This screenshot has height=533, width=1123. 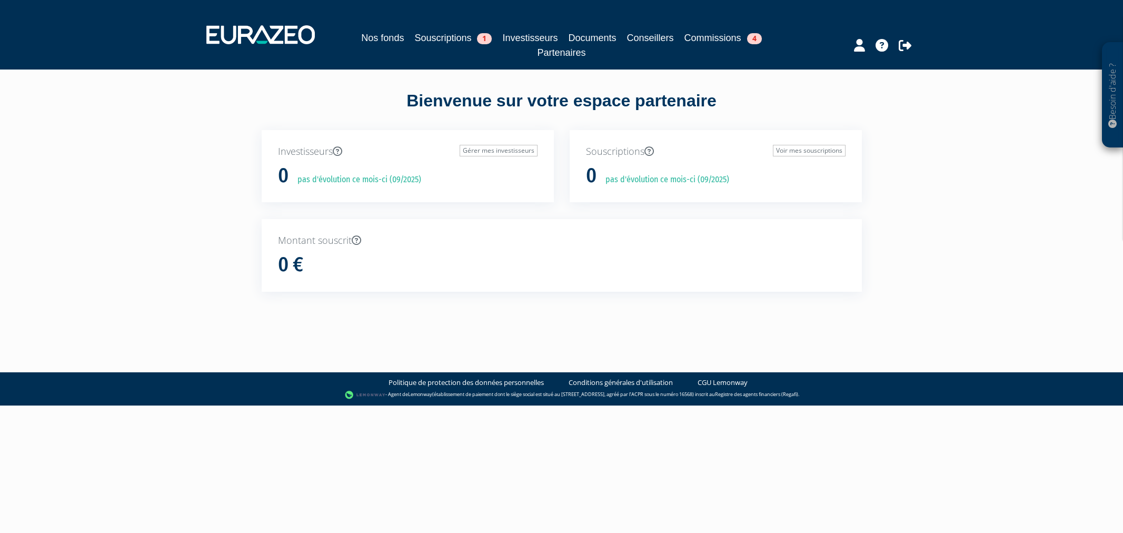 I want to click on a: Souscriptions1, so click(x=453, y=38).